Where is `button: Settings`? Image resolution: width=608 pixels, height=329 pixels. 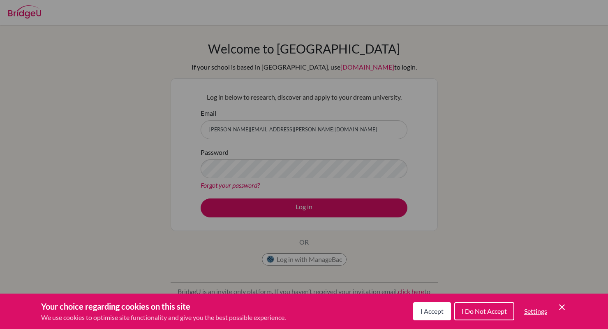
button: Settings is located at coordinates (536, 311).